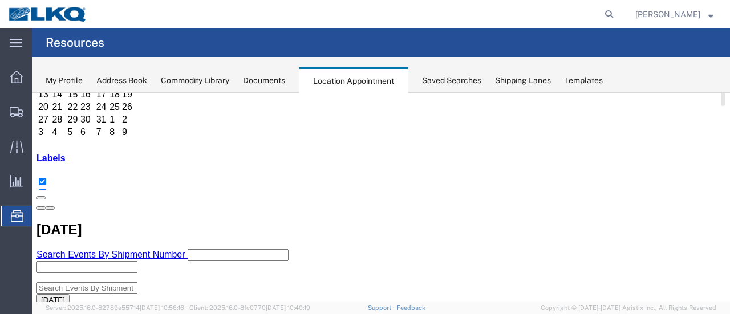 The height and width of the screenshot is (314, 730). What do you see at coordinates (83, 27) in the screenshot?
I see `td: 1` at bounding box center [83, 27].